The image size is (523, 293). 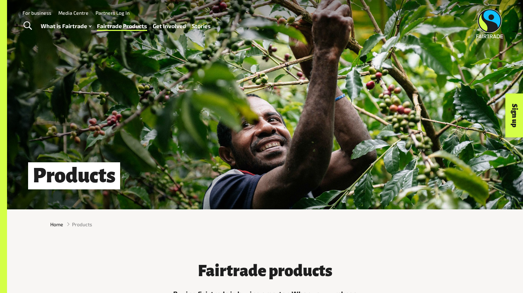 I want to click on a: Toggle Search, so click(x=27, y=26).